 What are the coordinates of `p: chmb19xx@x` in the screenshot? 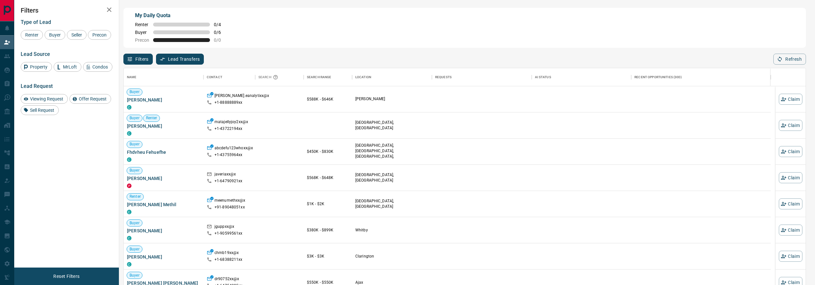 It's located at (226, 253).